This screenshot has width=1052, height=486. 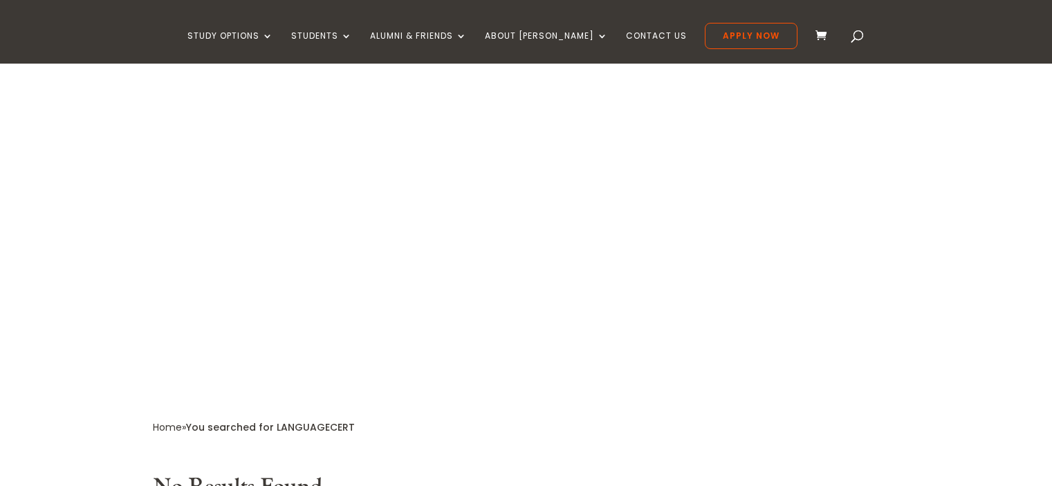 What do you see at coordinates (270, 427) in the screenshot?
I see `span: You searched for LANGUAGECERT` at bounding box center [270, 427].